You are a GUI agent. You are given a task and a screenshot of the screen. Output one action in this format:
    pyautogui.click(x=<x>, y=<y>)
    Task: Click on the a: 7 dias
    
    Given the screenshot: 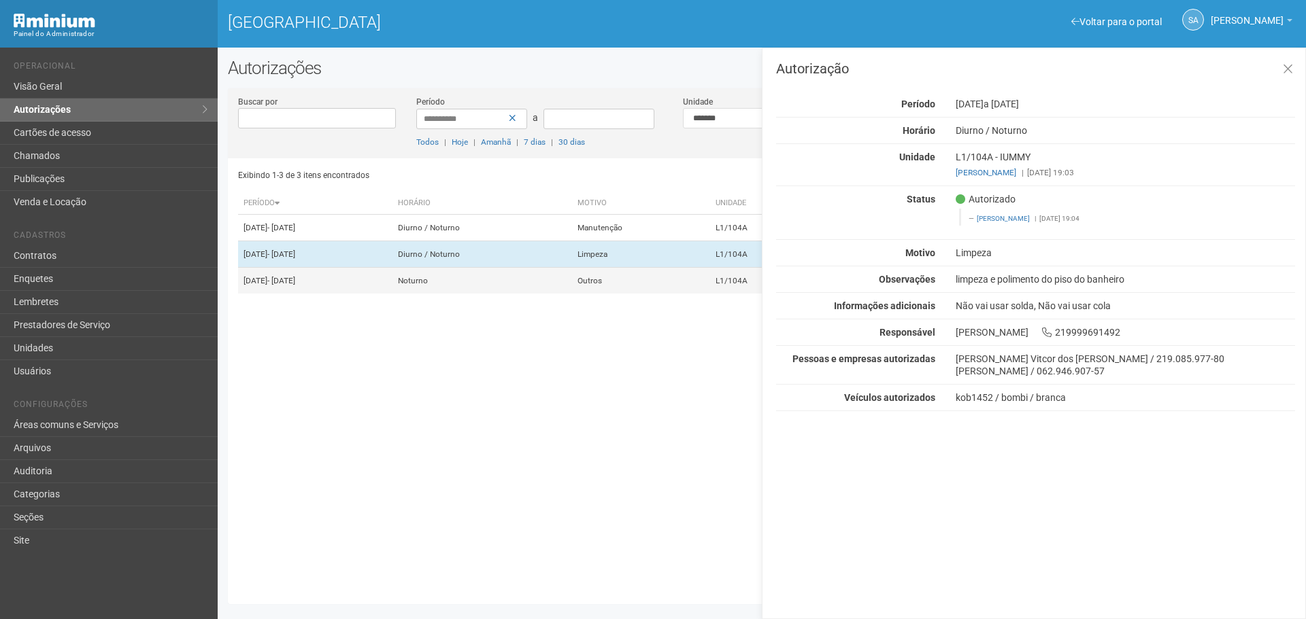 What is the action you would take?
    pyautogui.click(x=534, y=142)
    